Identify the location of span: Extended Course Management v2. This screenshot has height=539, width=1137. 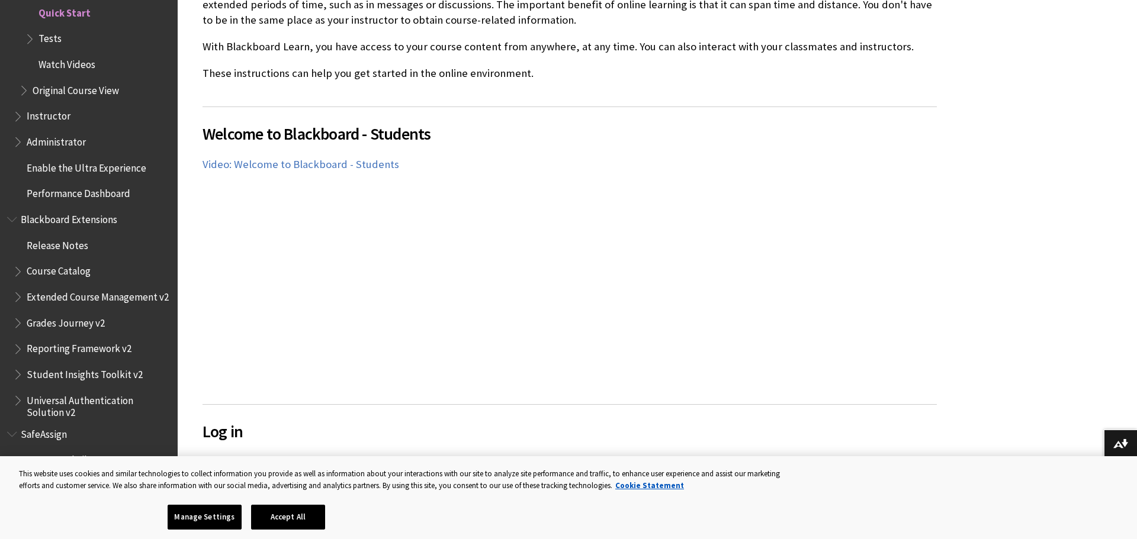
(98, 295).